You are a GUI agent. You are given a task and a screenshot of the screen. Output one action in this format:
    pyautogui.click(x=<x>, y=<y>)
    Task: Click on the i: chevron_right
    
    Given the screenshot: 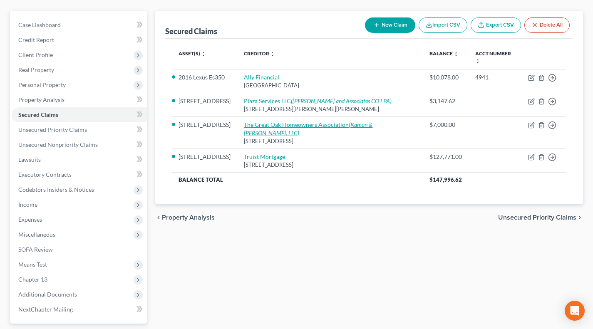 What is the action you would take?
    pyautogui.click(x=580, y=218)
    